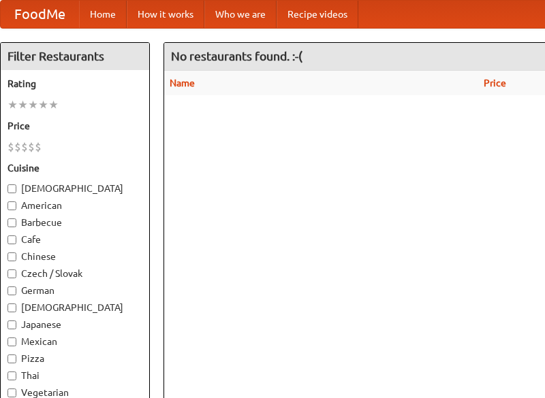 This screenshot has width=545, height=398. I want to click on label: Pizza, so click(75, 359).